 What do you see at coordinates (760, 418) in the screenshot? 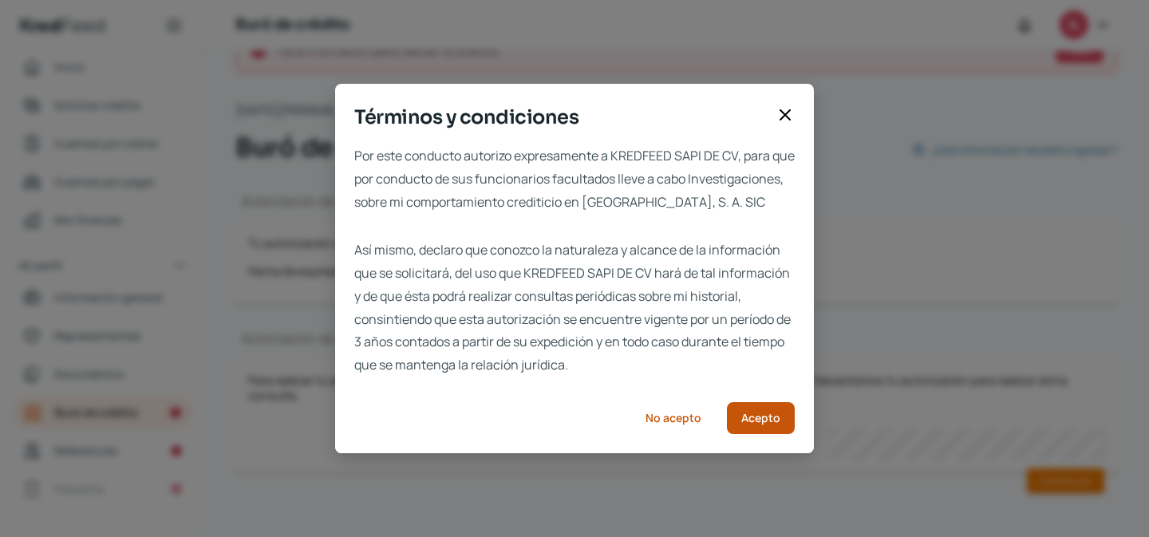
I see `span: Acepto` at bounding box center [760, 418].